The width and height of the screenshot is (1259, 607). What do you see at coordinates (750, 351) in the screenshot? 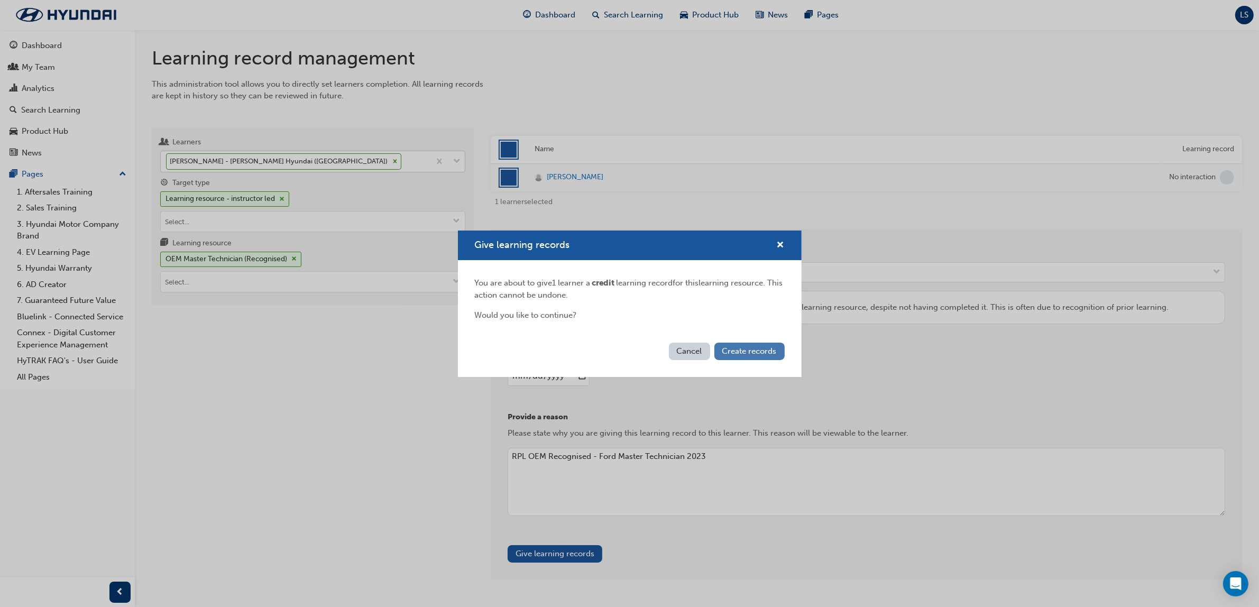
I see `span: Create records` at bounding box center [750, 351].